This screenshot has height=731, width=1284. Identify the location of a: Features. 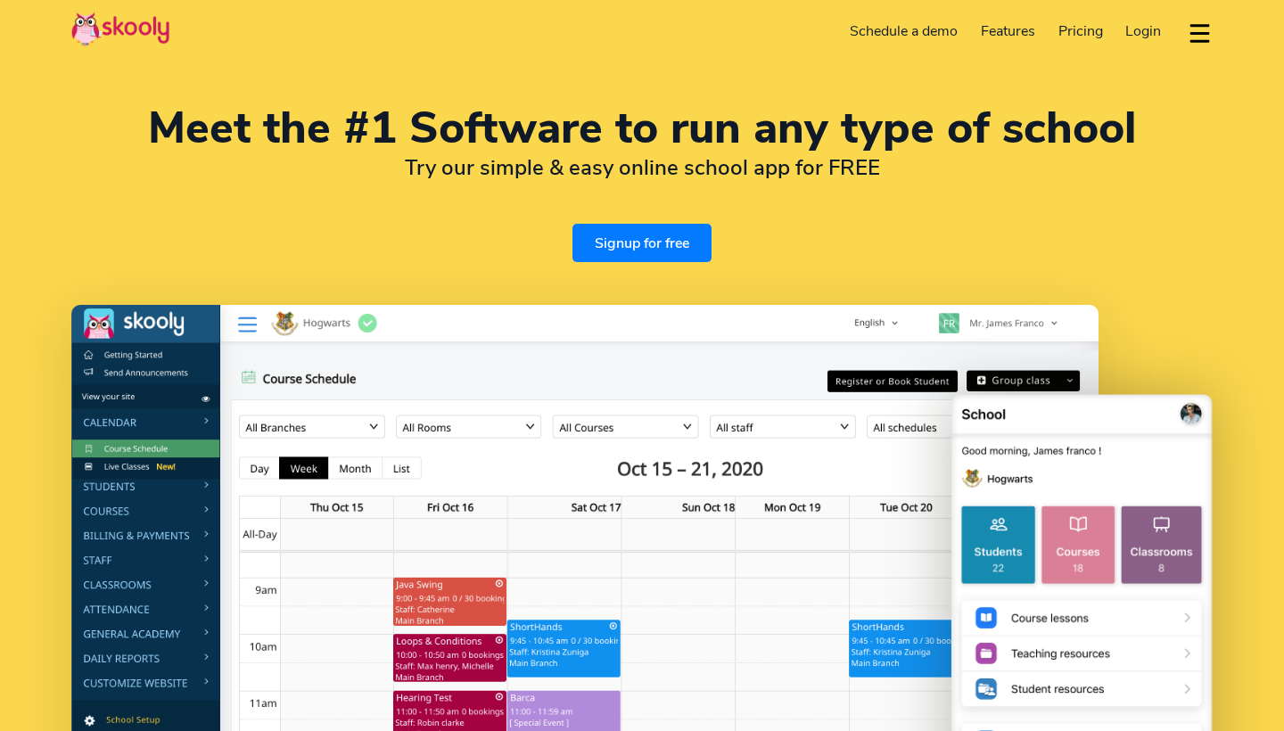
(1008, 31).